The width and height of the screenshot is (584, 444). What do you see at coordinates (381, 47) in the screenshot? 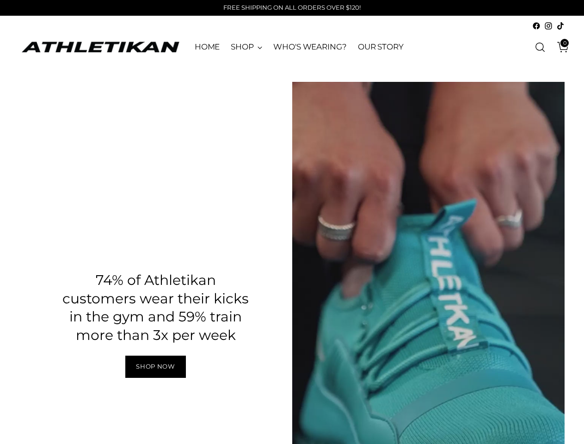
I see `a: OUR STORY` at bounding box center [381, 47].